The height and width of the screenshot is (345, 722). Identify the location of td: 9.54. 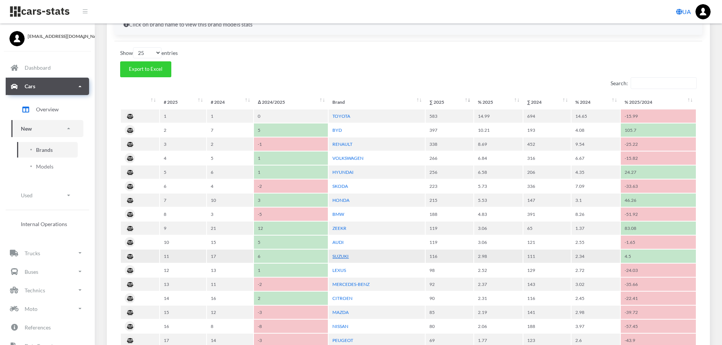
(596, 144).